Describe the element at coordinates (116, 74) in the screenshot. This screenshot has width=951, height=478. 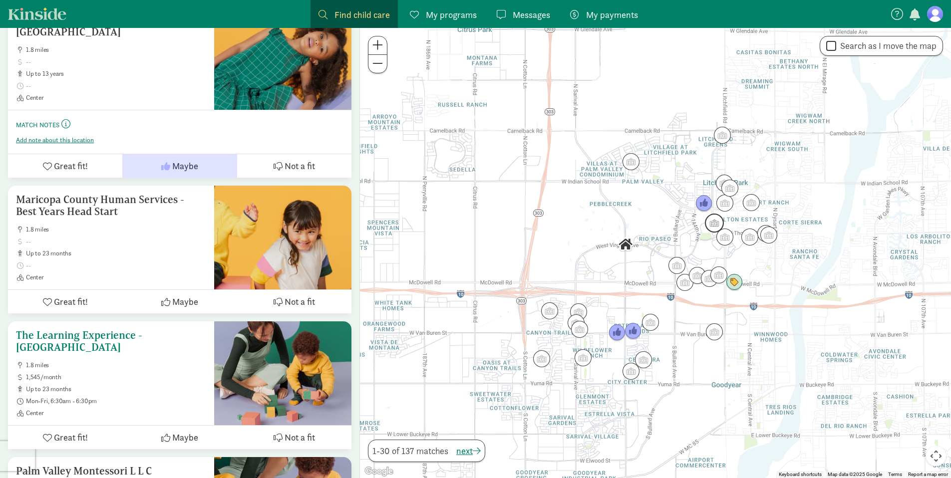
I see `span: up to 13 years` at that location.